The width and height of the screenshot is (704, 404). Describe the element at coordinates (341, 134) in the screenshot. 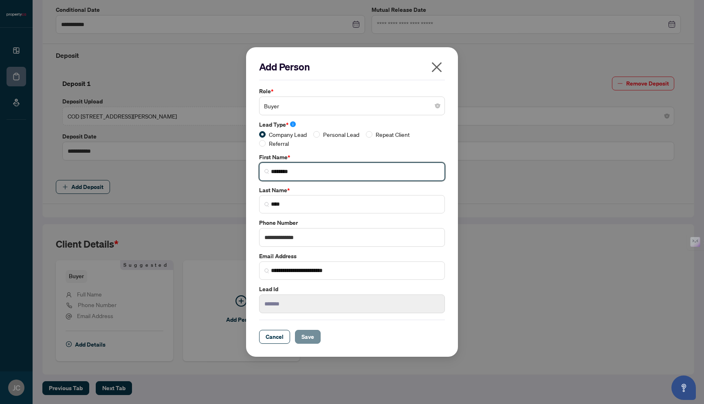

I see `span: Personal Lead` at that location.